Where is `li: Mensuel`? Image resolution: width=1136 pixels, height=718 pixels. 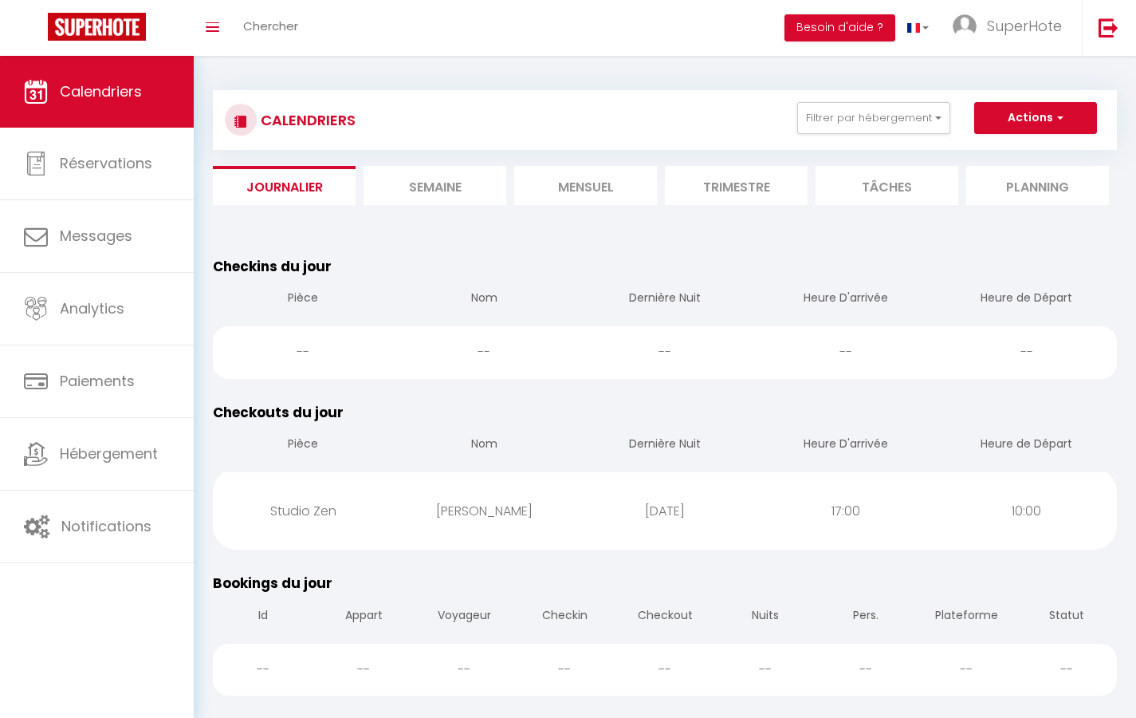
li: Mensuel is located at coordinates (585, 185).